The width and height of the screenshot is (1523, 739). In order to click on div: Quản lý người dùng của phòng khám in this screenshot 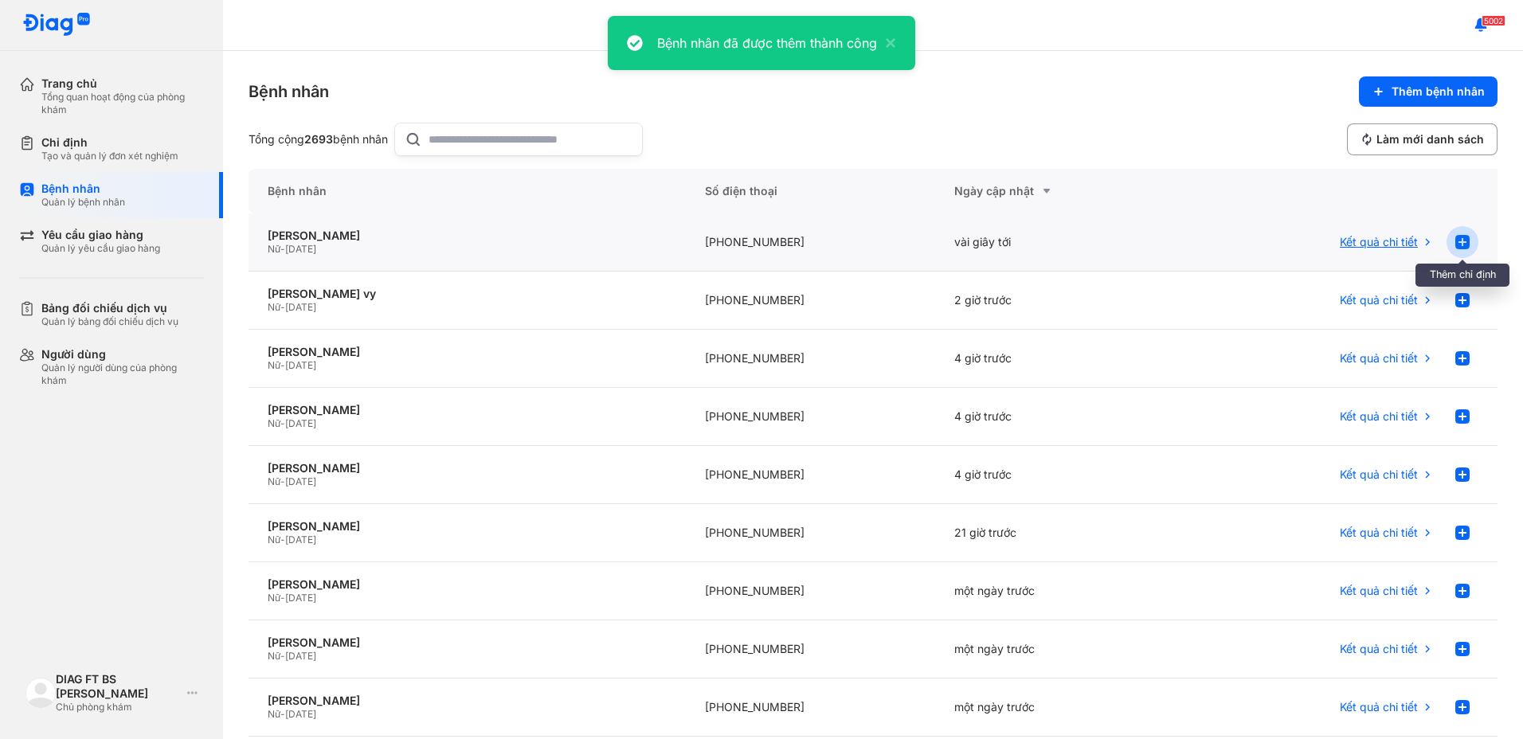, I will do `click(123, 374)`.